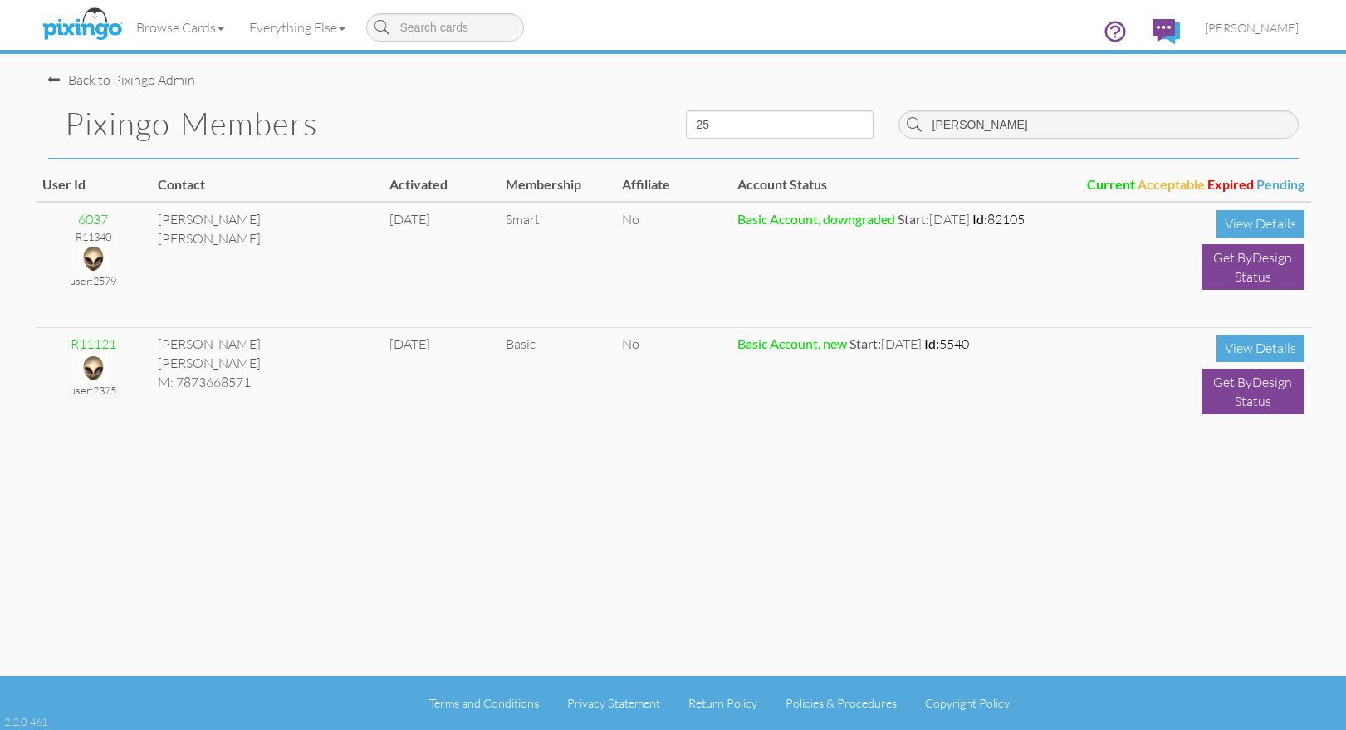  What do you see at coordinates (94, 390) in the screenshot?
I see `div: user:2375` at bounding box center [94, 390].